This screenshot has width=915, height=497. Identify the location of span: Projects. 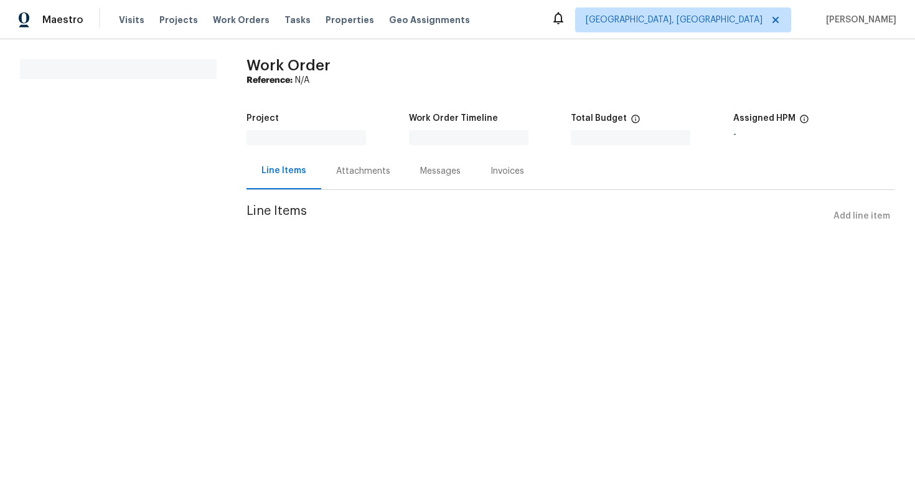
(179, 20).